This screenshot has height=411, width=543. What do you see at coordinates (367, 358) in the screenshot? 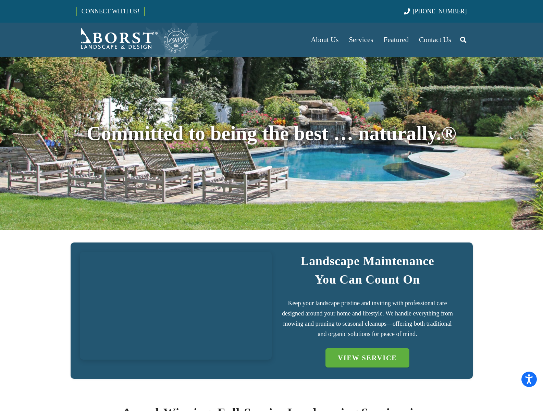
I see `a: VIEW SERVICE` at bounding box center [367, 358].